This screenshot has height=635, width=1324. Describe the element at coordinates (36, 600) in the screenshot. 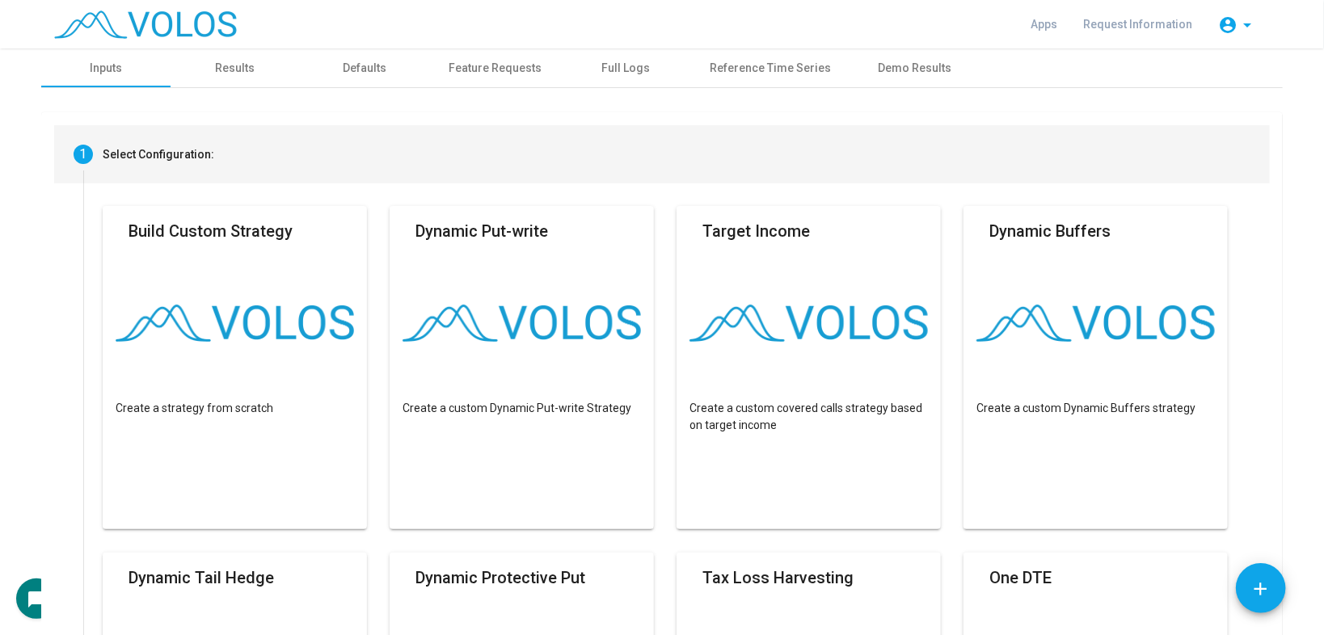

I see `mat-icon: chat_bubble` at that location.